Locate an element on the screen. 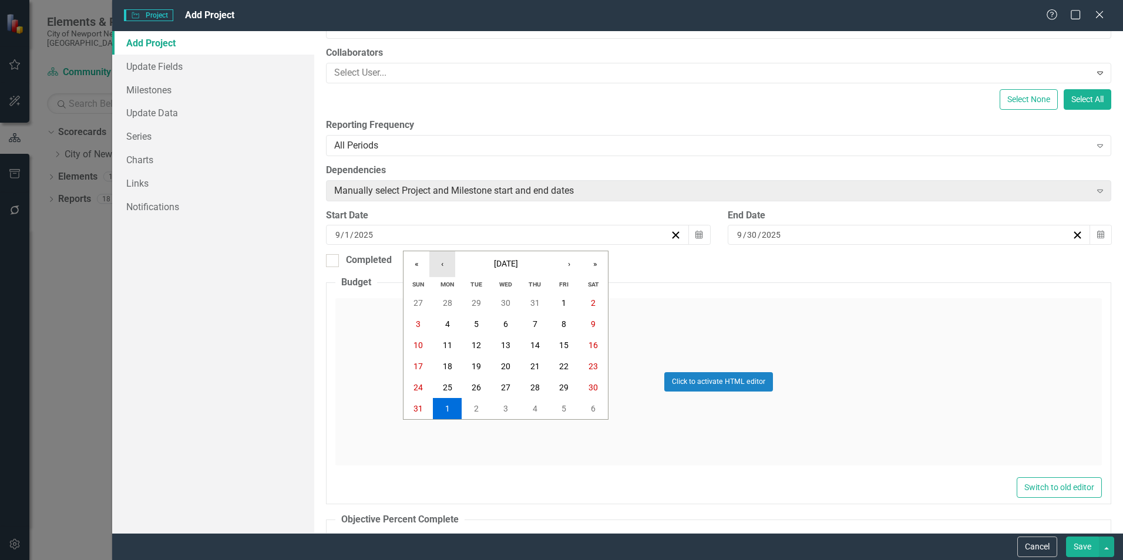  button: Click to activate HTML editor is located at coordinates (718, 382).